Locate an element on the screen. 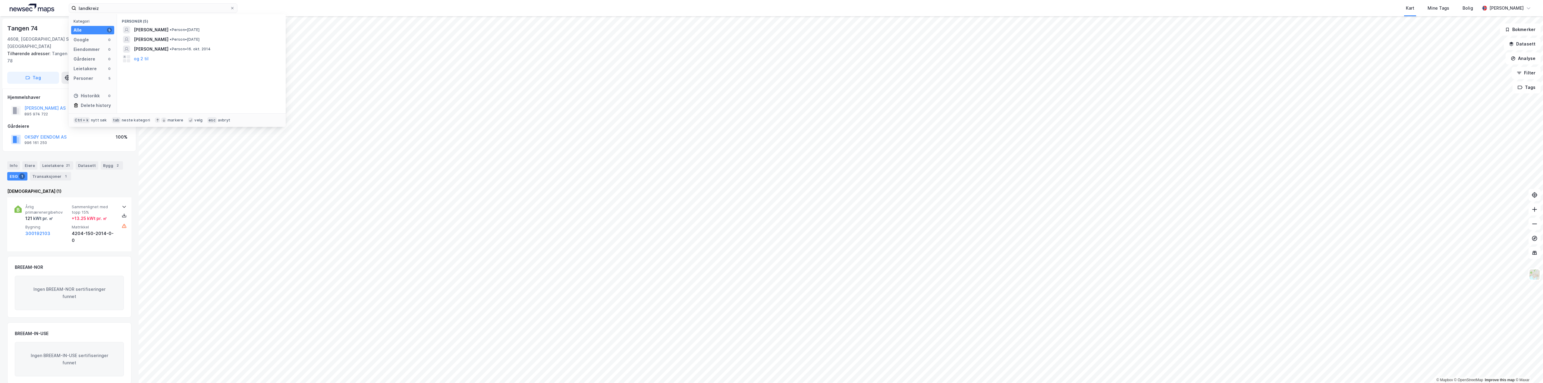  span: Matrikkel is located at coordinates (94, 227).